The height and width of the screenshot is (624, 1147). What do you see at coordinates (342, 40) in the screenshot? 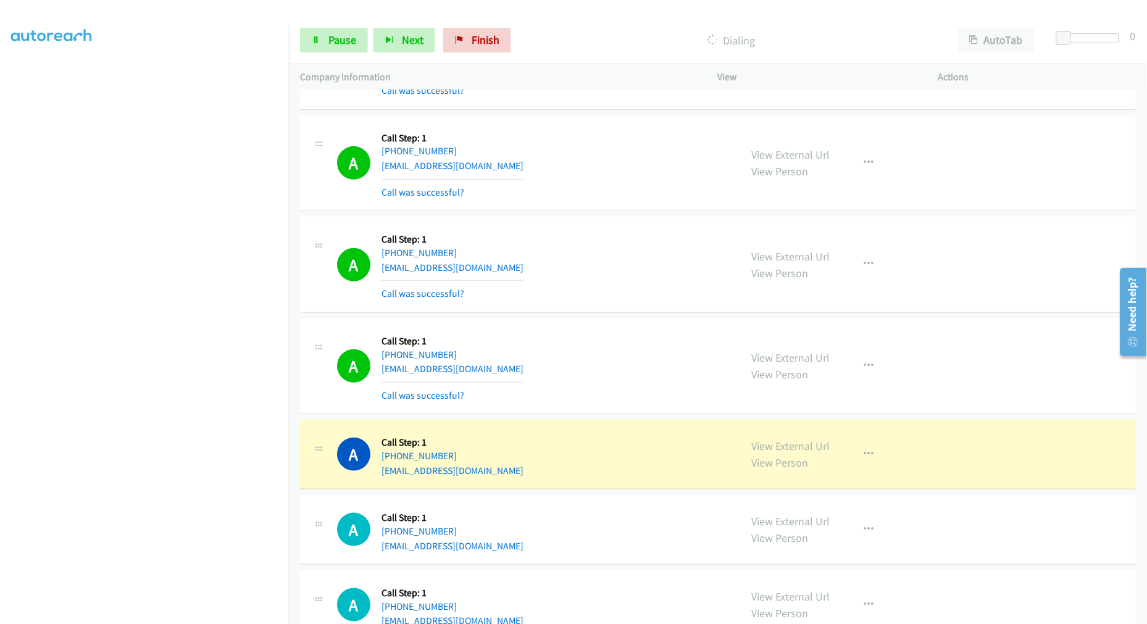
I see `span: Pause` at bounding box center [342, 40].